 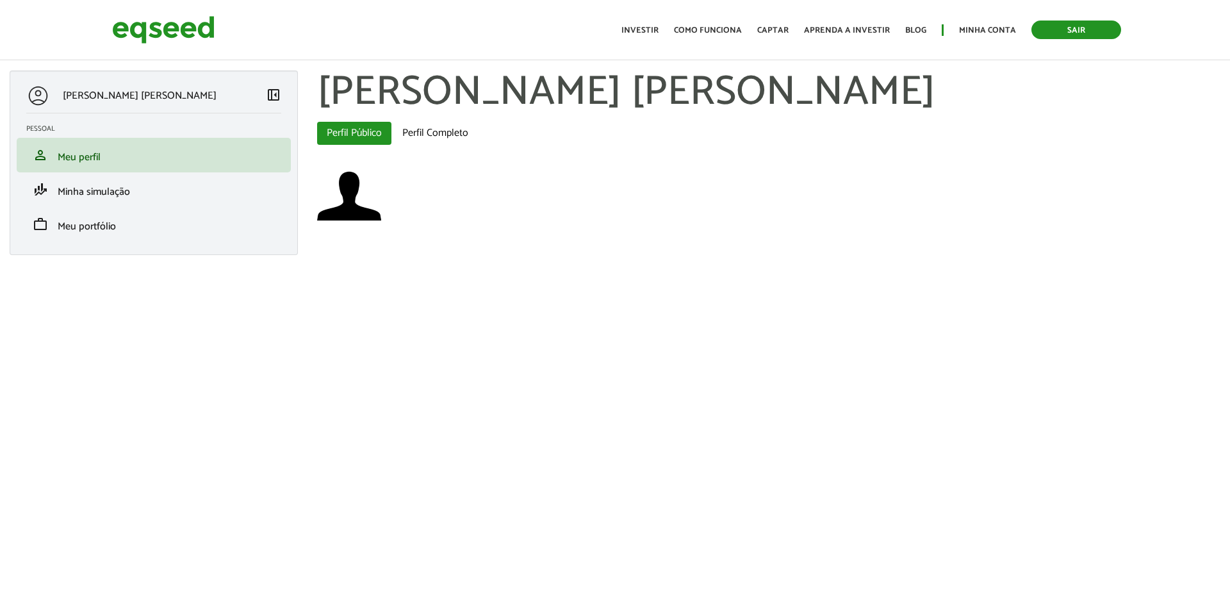 I want to click on a: Ver perfil do usuário., so click(x=349, y=196).